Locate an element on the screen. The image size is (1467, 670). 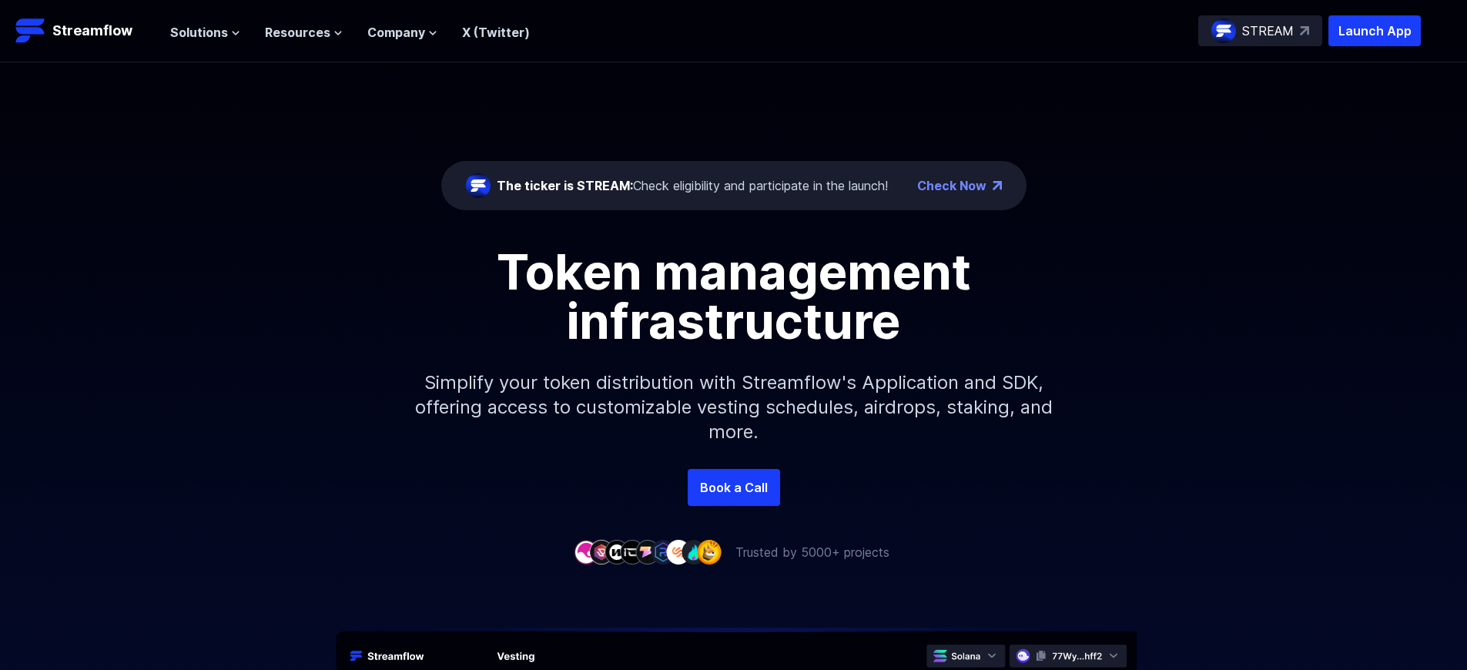
img: company-2 is located at coordinates (601, 551).